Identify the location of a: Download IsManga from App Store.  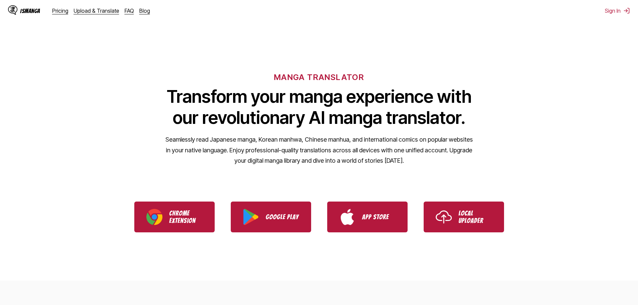
(368, 217).